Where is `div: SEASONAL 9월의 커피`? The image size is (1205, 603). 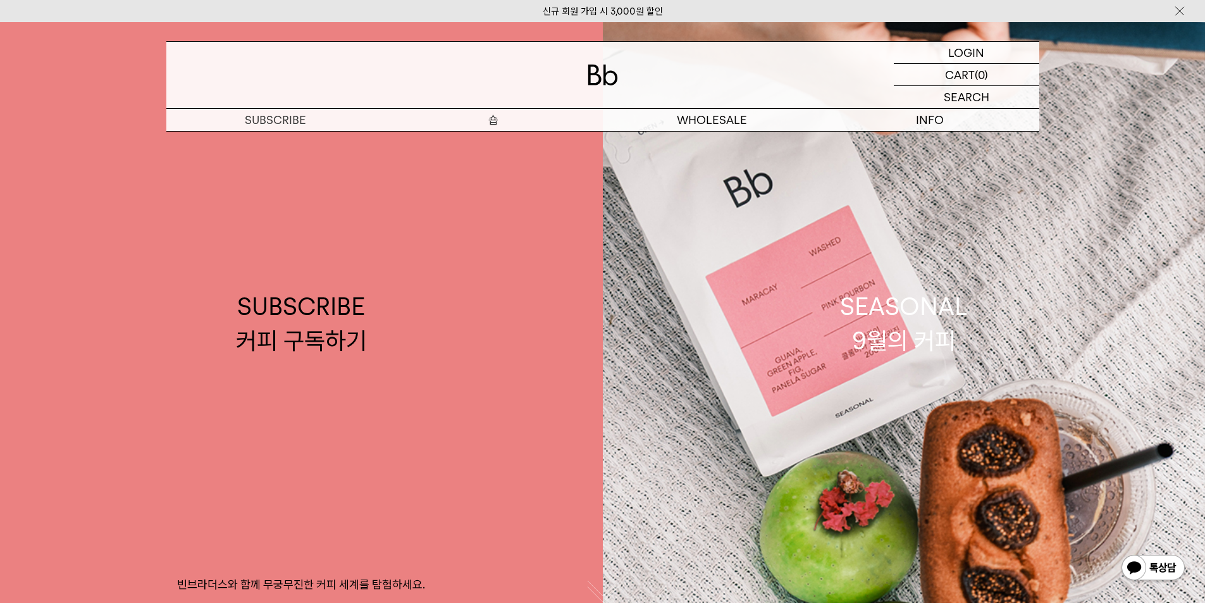
div: SEASONAL 9월의 커피 is located at coordinates (904, 323).